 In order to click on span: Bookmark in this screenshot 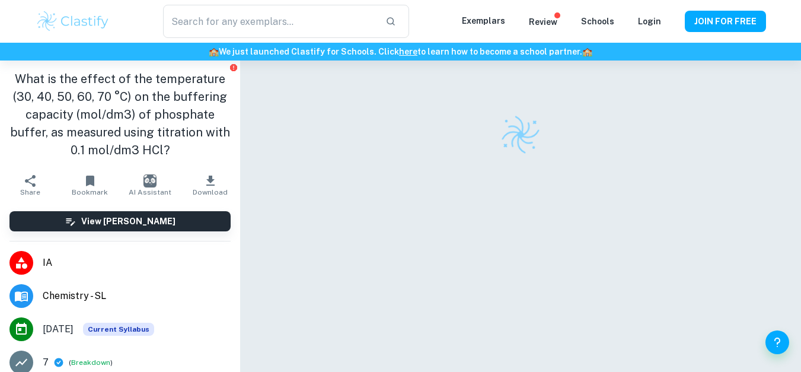, I will do `click(90, 192)`.